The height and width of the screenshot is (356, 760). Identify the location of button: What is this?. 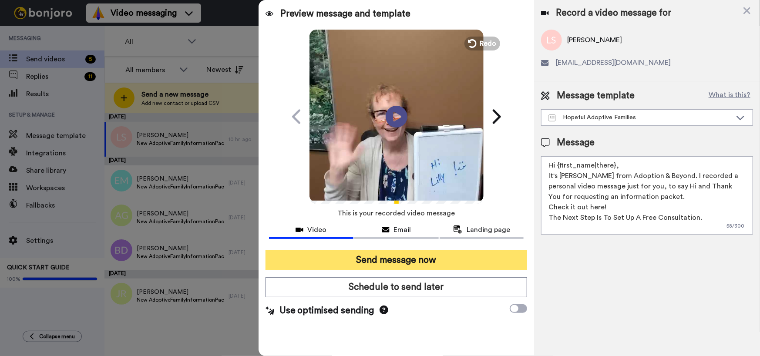
(729, 96).